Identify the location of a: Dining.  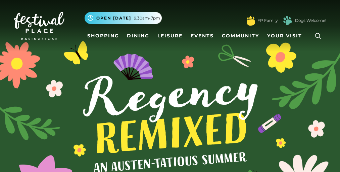
(138, 36).